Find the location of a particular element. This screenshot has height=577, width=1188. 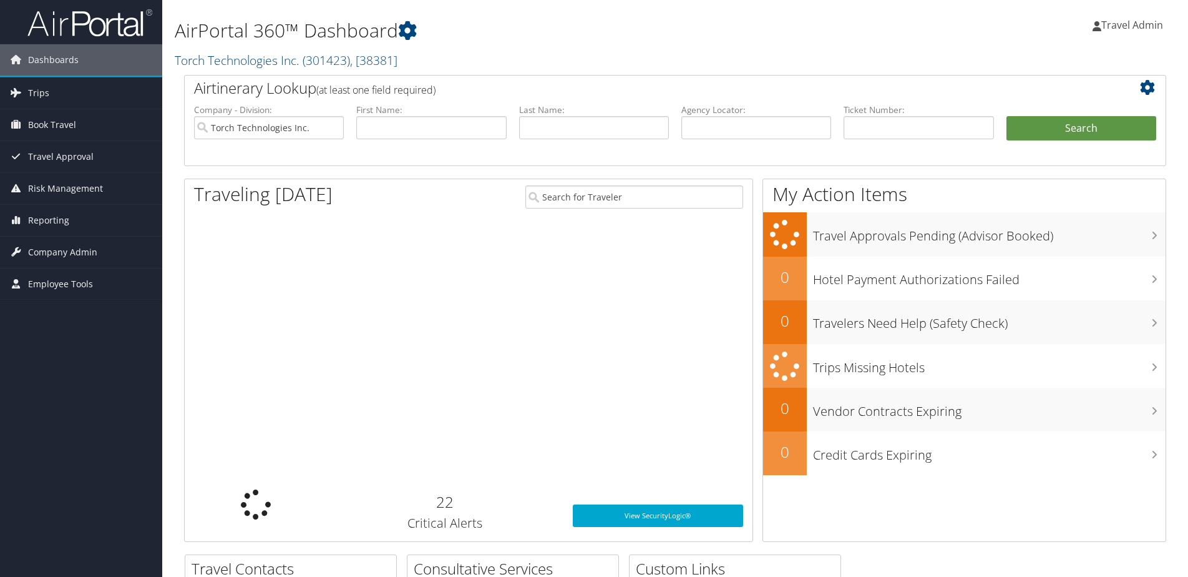

span: Trips is located at coordinates (39, 93).